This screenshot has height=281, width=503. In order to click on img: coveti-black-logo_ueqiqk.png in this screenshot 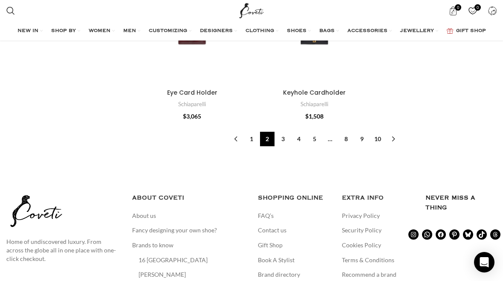, I will do `click(36, 211)`.